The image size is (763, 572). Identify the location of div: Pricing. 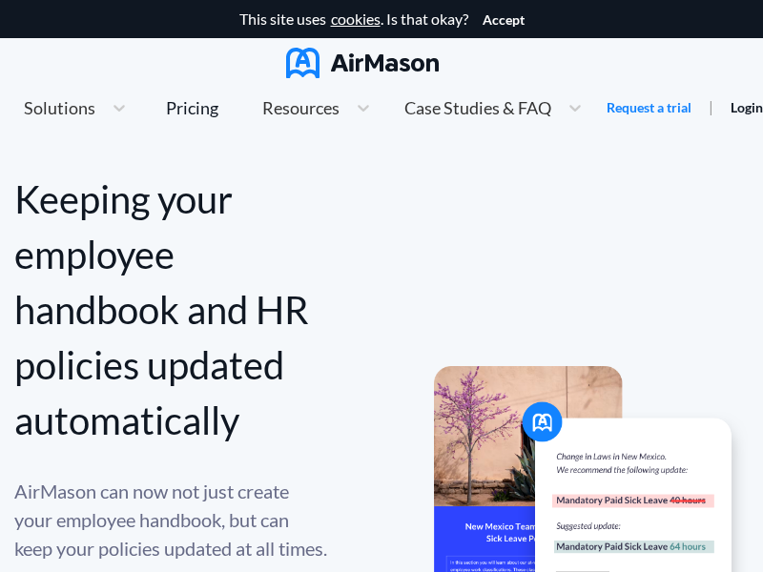
(192, 108).